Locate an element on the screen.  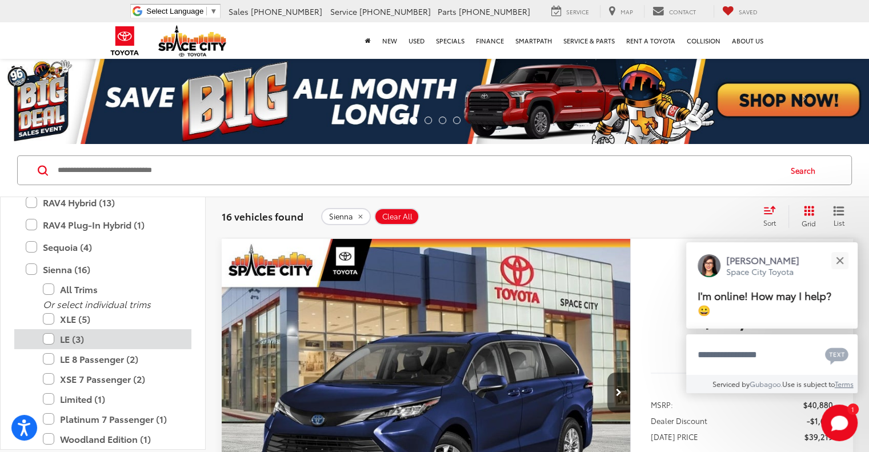
a: Home is located at coordinates (368, 41).